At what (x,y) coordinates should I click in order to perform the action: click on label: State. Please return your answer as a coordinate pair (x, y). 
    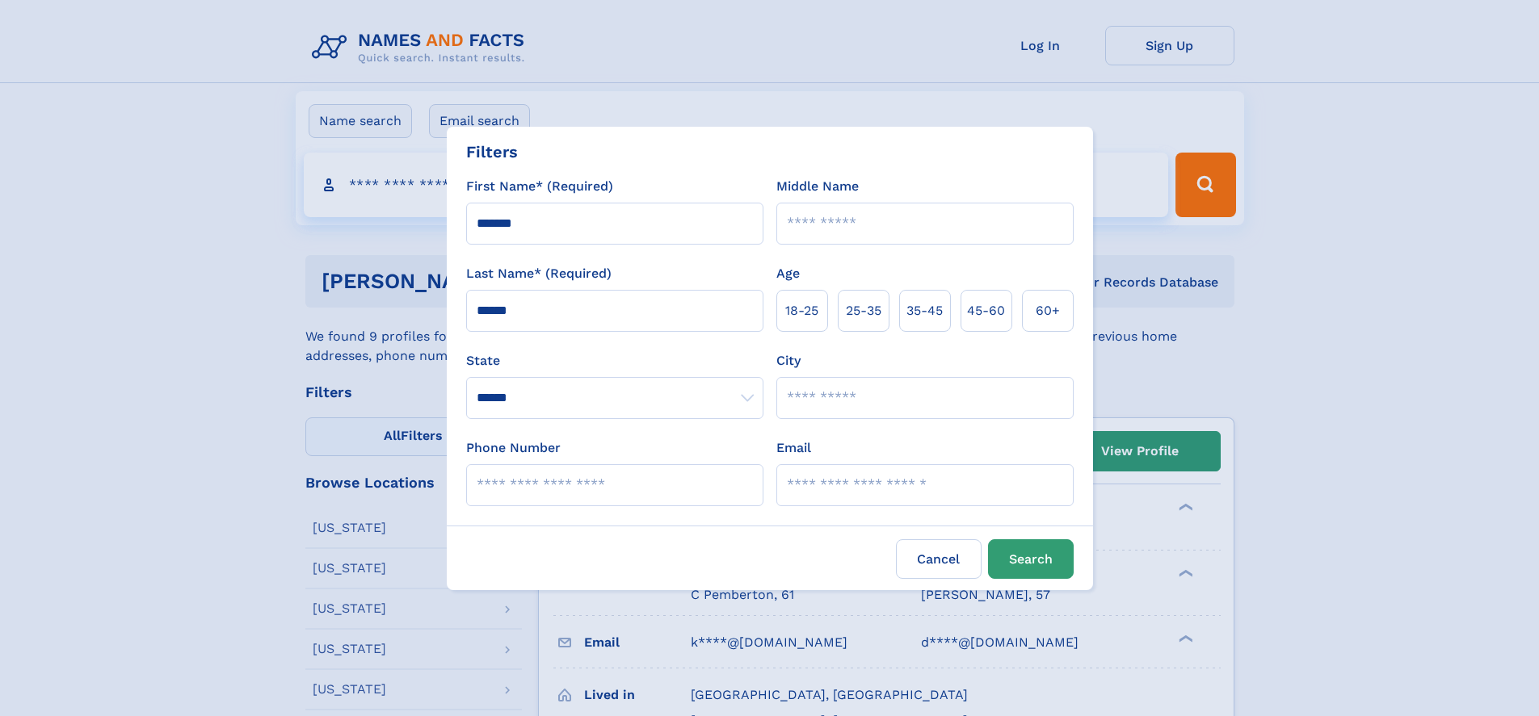
    Looking at the image, I should click on (615, 361).